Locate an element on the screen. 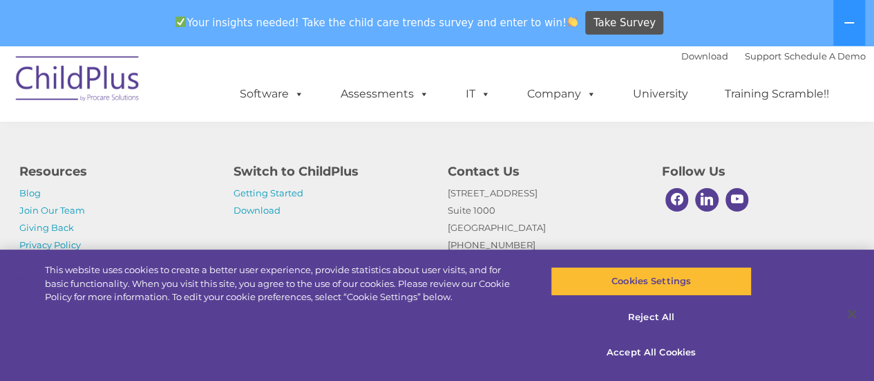  a: University is located at coordinates (661, 94).